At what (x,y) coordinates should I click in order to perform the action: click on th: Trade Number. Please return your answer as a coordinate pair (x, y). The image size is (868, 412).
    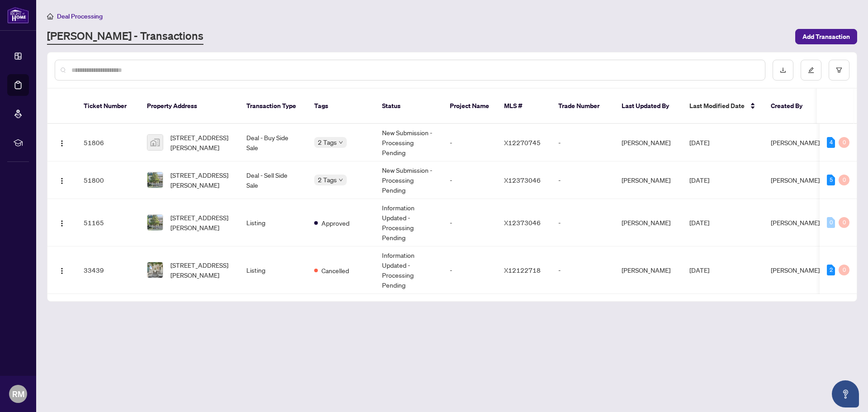
    Looking at the image, I should click on (582, 106).